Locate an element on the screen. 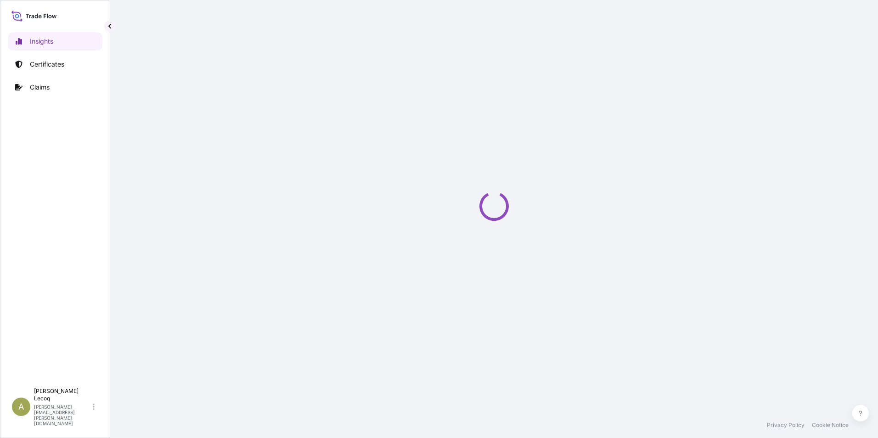 The image size is (878, 438). a: Claims is located at coordinates (55, 87).